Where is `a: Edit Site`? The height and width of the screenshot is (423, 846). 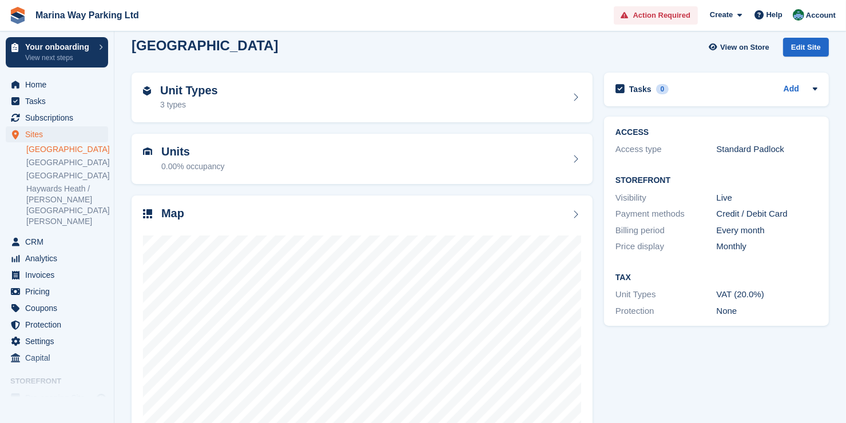
a: Edit Site is located at coordinates (806, 49).